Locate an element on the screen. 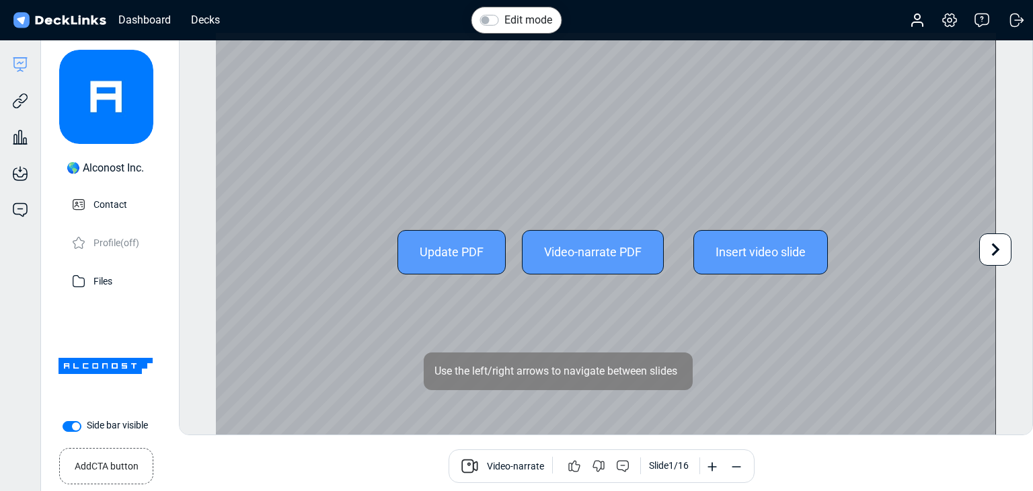 This screenshot has width=1033, height=491. div: Update PDF is located at coordinates (451, 252).